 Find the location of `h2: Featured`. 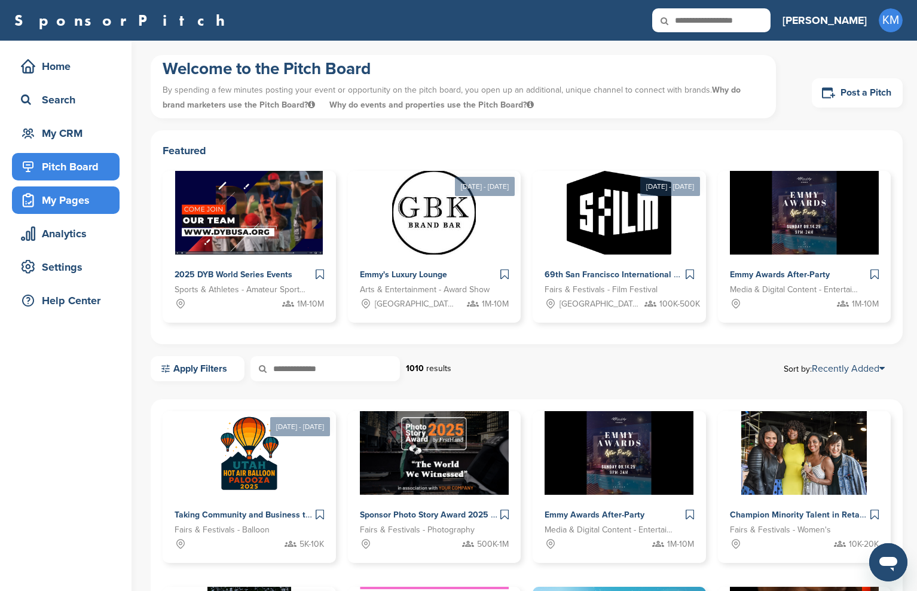

h2: Featured is located at coordinates (527, 151).